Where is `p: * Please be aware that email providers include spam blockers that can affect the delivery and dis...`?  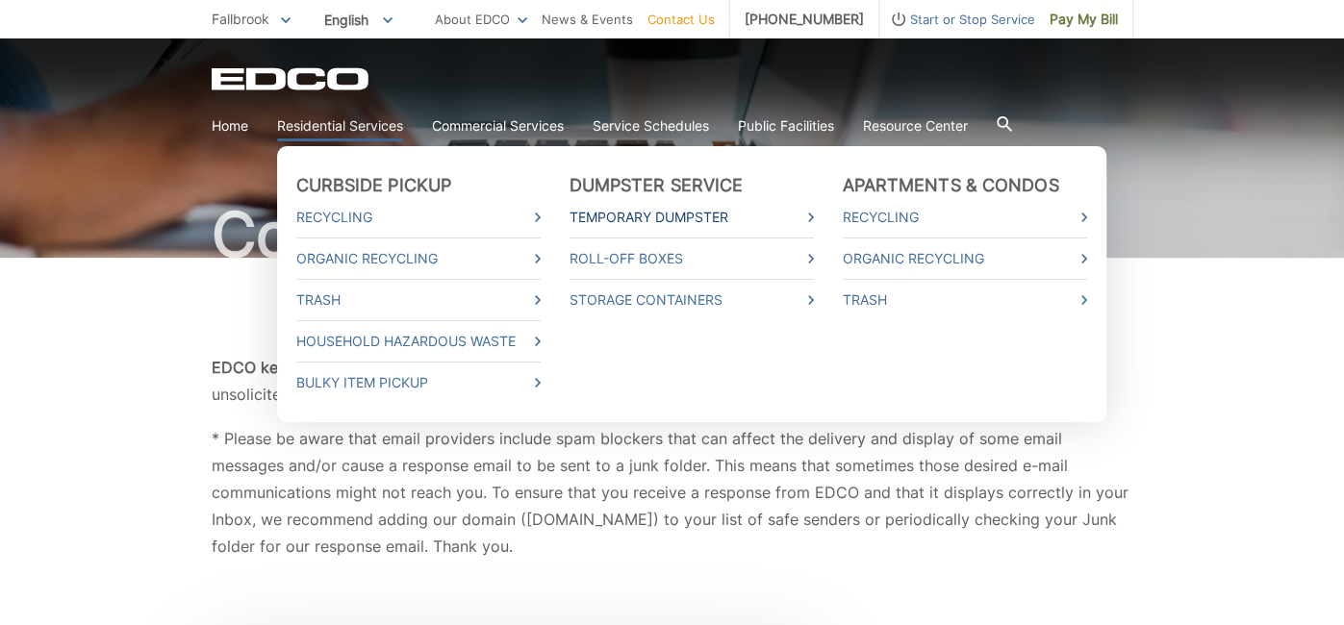 p: * Please be aware that email providers include spam blockers that can affect the delivery and dis... is located at coordinates (672, 493).